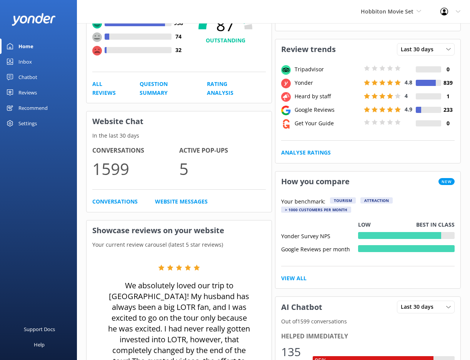 The height and width of the screenshot is (360, 470). I want to click on h3: How you compare, so click(316, 181).